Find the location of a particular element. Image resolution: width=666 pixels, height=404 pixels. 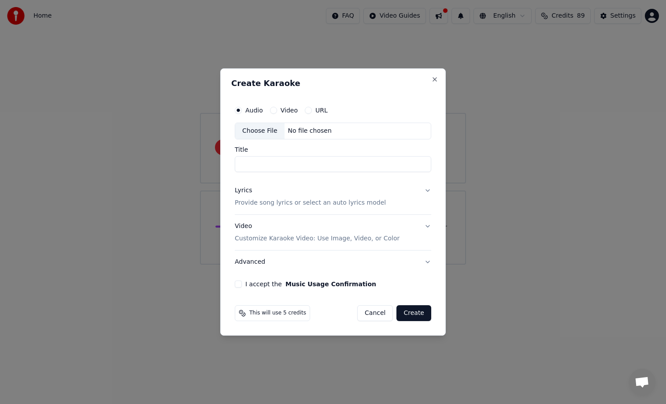

label: I accept the is located at coordinates (311, 284).